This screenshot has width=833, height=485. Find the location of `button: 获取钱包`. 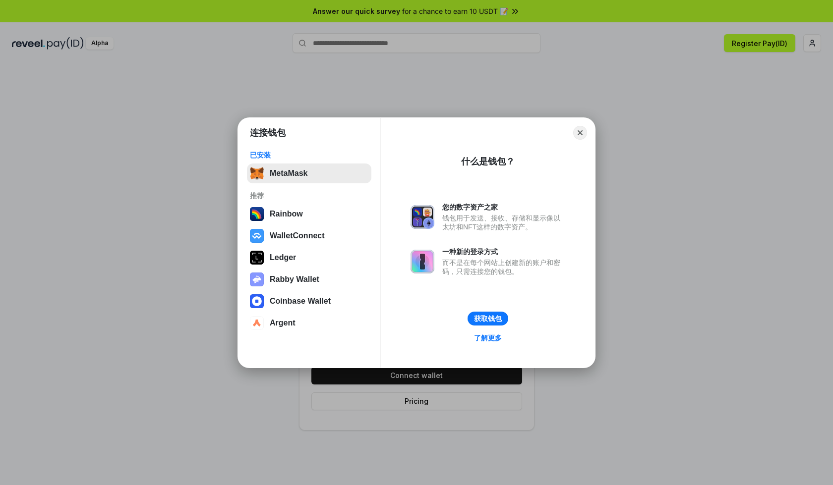

button: 获取钱包 is located at coordinates (488, 319).